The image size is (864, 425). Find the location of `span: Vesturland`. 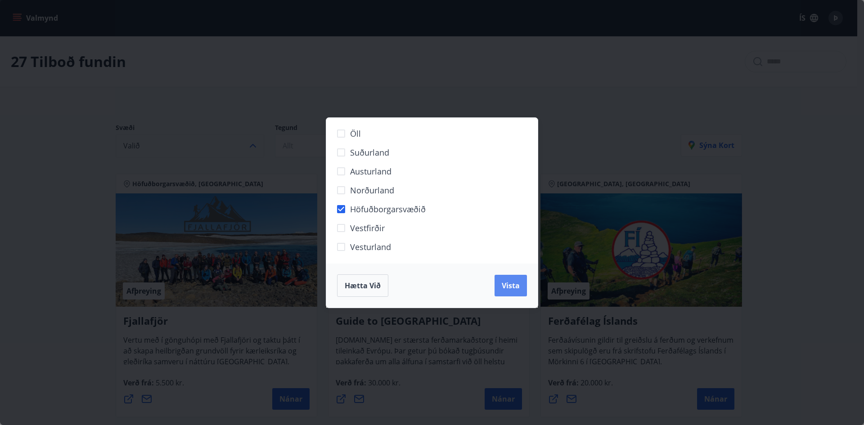

span: Vesturland is located at coordinates (371, 247).